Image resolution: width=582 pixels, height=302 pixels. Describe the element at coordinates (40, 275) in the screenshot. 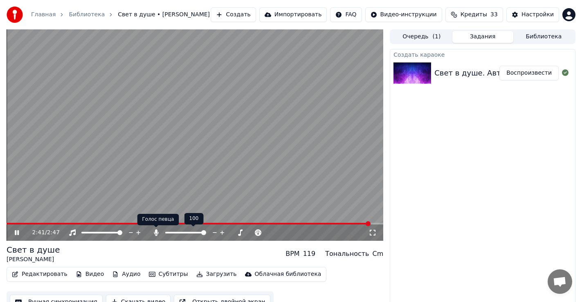

I see `button: Редактировать` at that location.